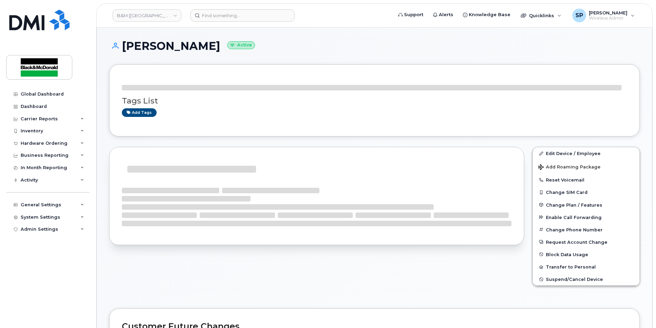 This screenshot has width=656, height=328. I want to click on button: Add Roaming Package, so click(586, 167).